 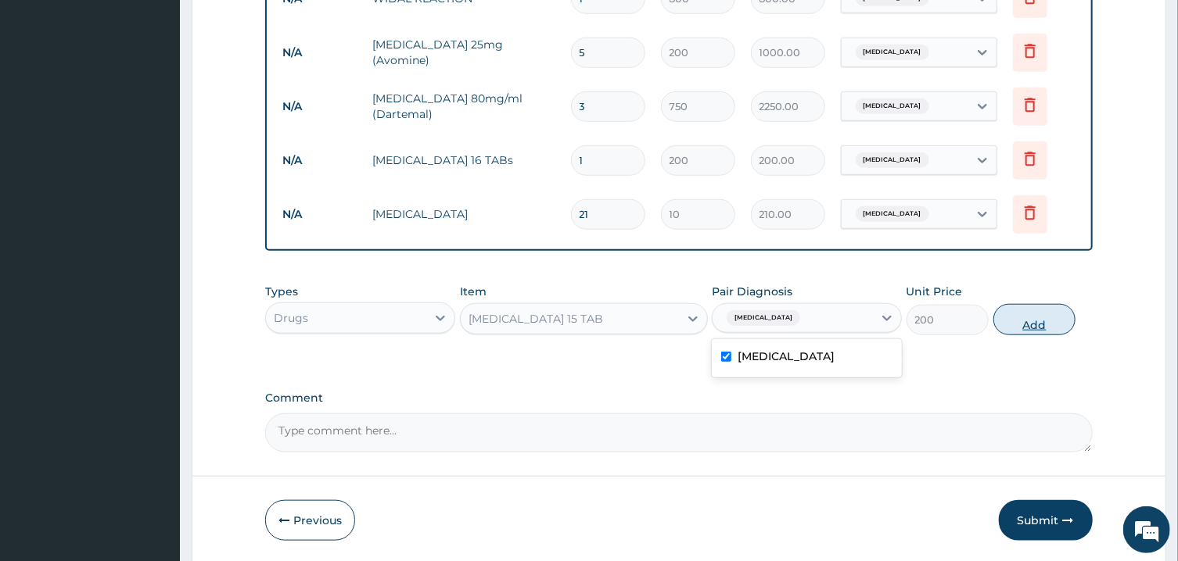 What do you see at coordinates (751, 292) in the screenshot?
I see `label: Pair Diagnosis` at bounding box center [751, 292].